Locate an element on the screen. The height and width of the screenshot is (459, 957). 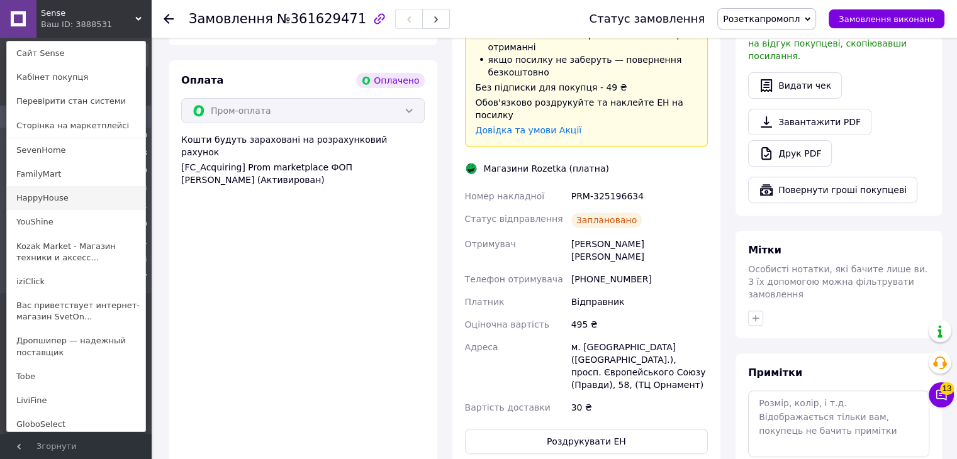
div: 495 ₴ is located at coordinates (639, 325).